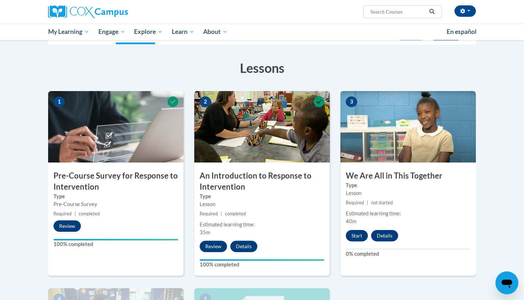 This screenshot has height=300, width=524. What do you see at coordinates (112, 32) in the screenshot?
I see `a: Engage` at bounding box center [112, 32].